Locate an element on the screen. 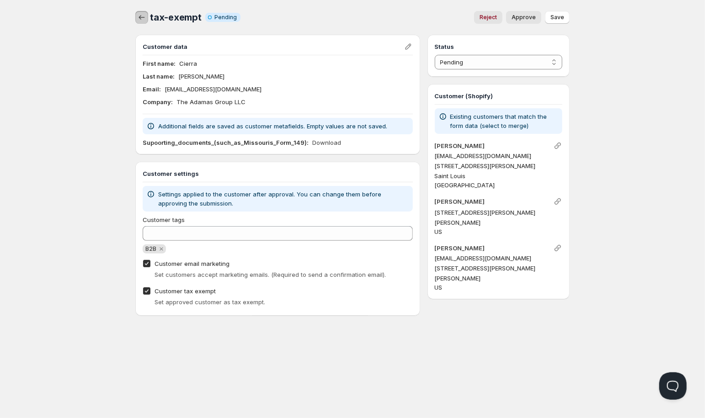 The height and width of the screenshot is (418, 705). button: Approve is located at coordinates (524, 17).